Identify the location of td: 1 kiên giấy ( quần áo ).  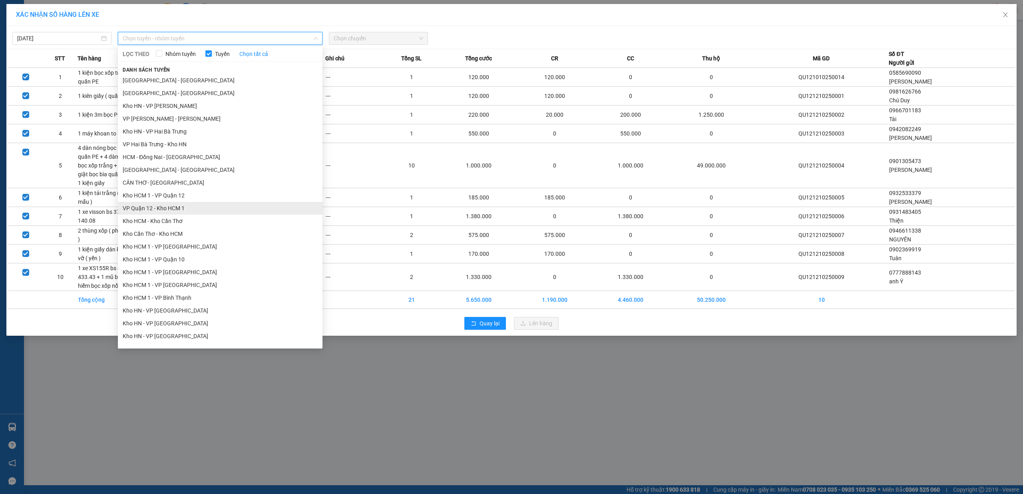
(107, 96).